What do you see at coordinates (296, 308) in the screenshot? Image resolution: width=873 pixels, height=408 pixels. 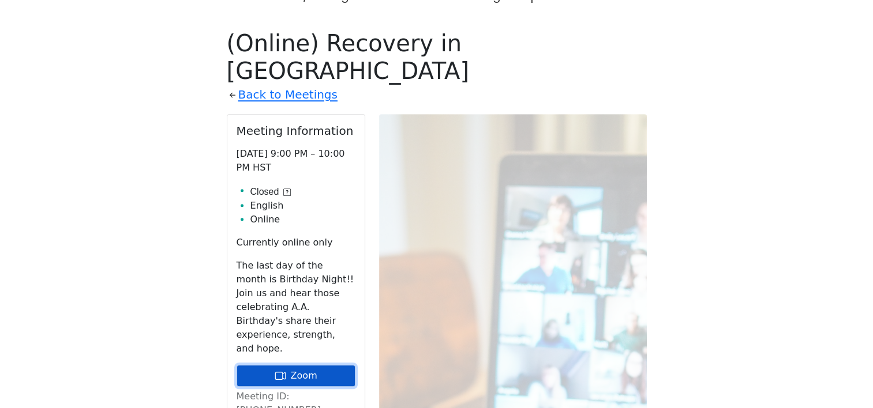 I see `p: The last day of the month is Birthday Night!! Join us and hear those celebrating A.A. Birthday's ...` at bounding box center [296, 308].